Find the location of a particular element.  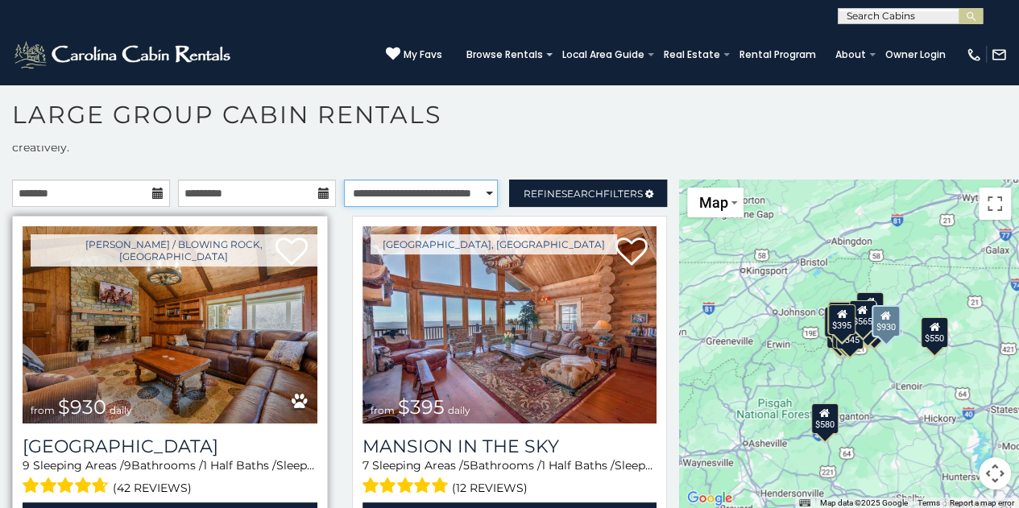

a: Mansion In The Sky from $395 daily is located at coordinates (510, 325).